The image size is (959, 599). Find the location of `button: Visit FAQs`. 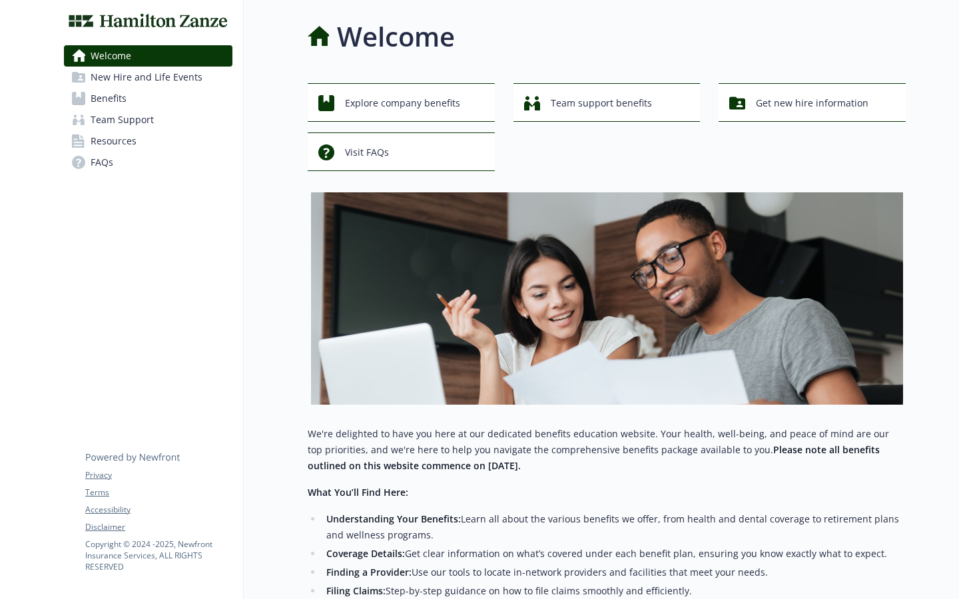

button: Visit FAQs is located at coordinates (401, 152).